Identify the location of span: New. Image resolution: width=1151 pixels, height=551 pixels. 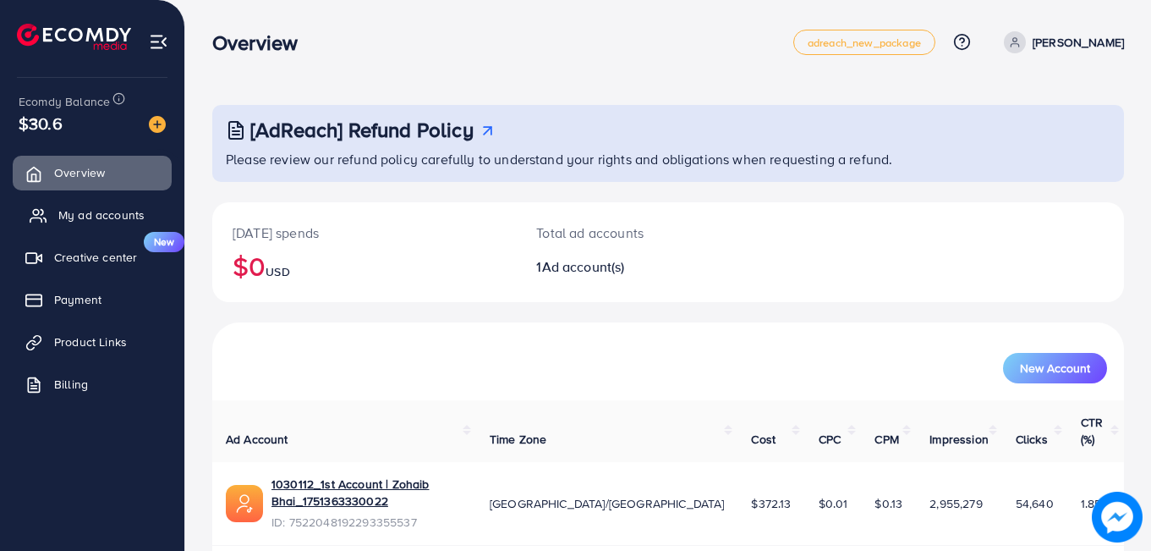
(164, 242).